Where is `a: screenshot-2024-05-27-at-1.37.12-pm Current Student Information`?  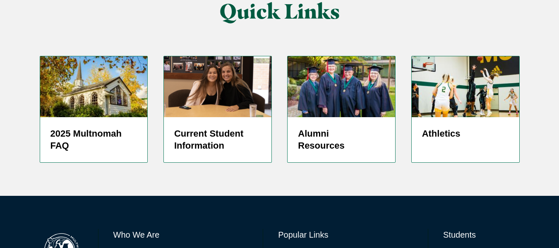 a: screenshot-2024-05-27-at-1.37.12-pm Current Student Information is located at coordinates (218, 109).